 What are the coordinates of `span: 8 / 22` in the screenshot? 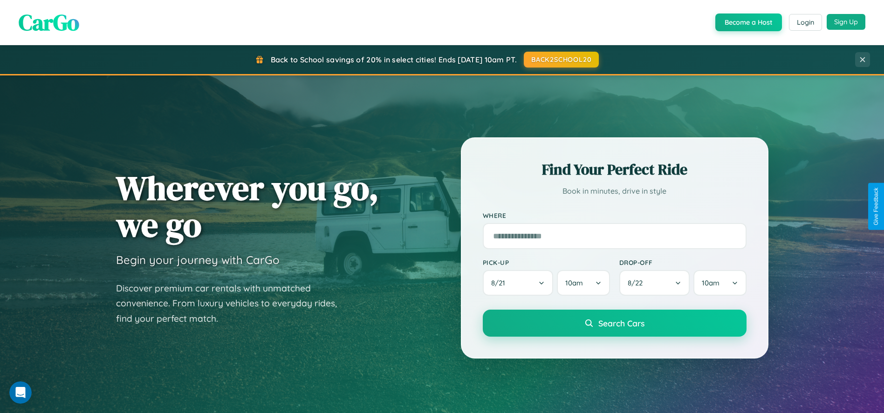 It's located at (637, 283).